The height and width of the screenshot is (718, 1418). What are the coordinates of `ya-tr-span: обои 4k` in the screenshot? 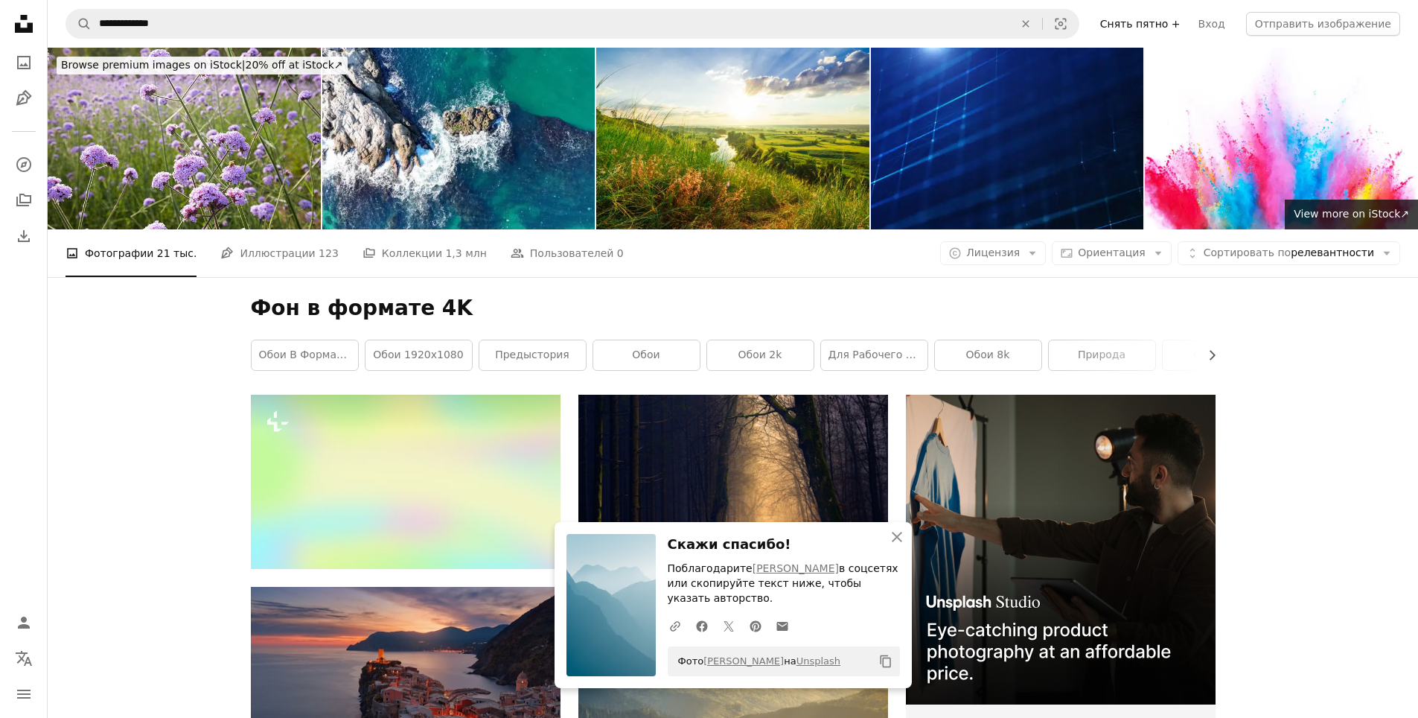 It's located at (1216, 354).